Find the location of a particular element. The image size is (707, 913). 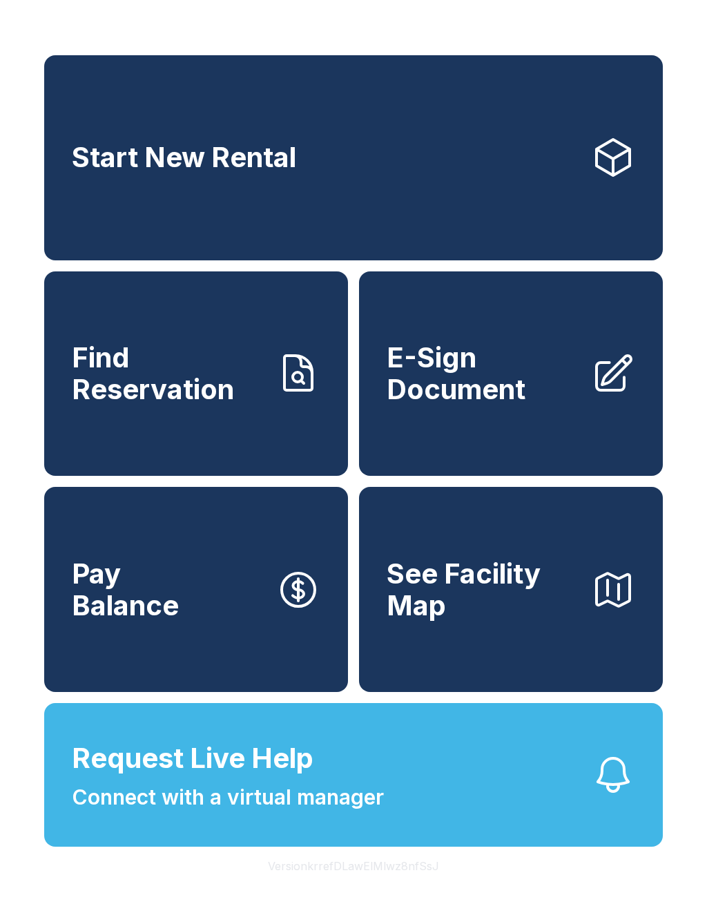

span: See Facility Map is located at coordinates (484, 589).